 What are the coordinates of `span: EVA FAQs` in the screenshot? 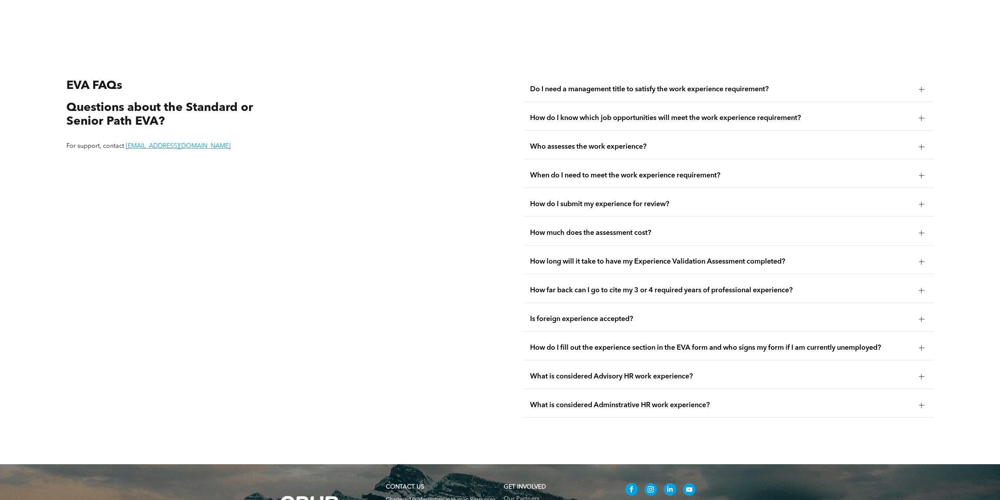 It's located at (94, 86).